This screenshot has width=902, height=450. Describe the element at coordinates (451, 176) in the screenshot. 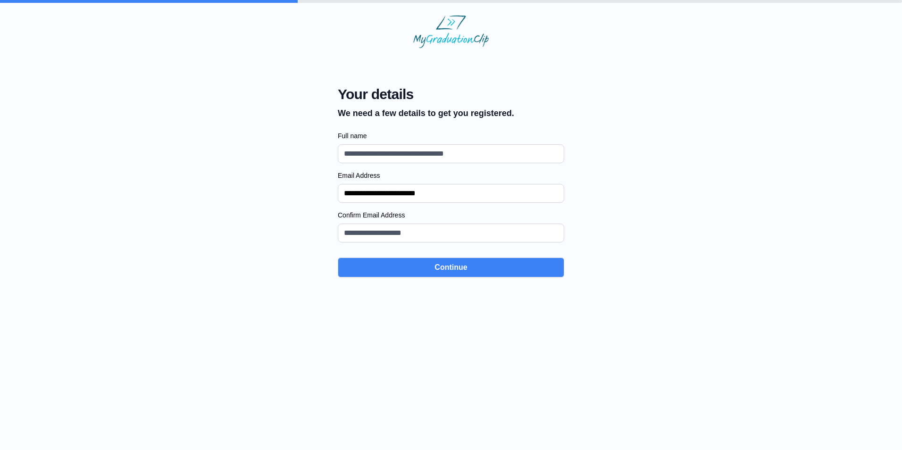

I see `label: Email Address` at that location.